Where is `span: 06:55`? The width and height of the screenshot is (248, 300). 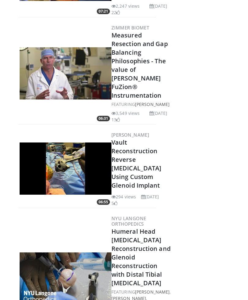
span: 06:55 is located at coordinates (103, 202).